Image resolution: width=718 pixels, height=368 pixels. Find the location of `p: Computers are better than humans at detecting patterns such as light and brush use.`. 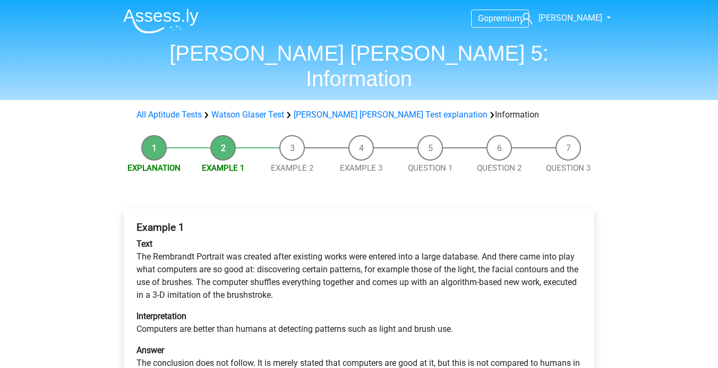

p: Computers are better than humans at detecting patterns such as light and brush use. is located at coordinates (359, 323).